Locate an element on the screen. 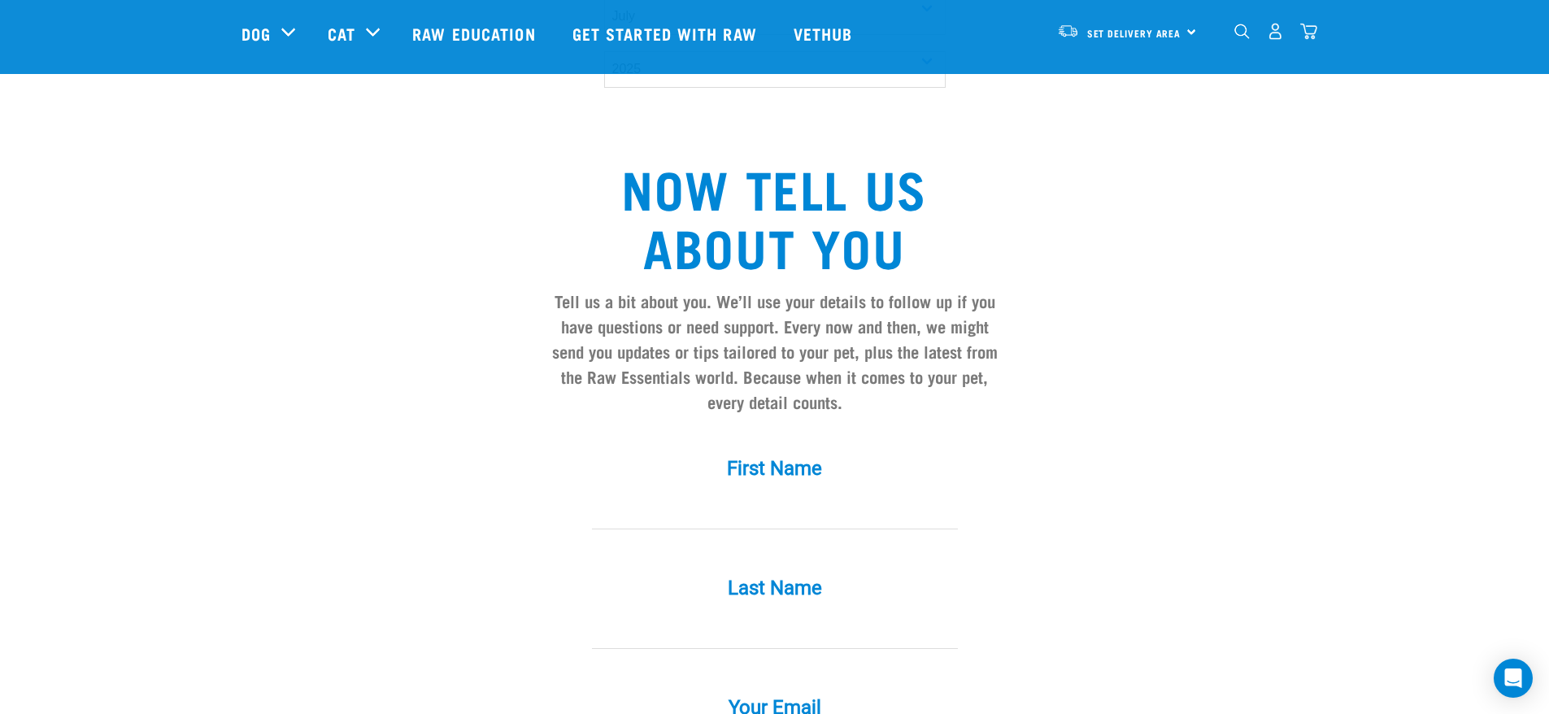 The image size is (1549, 714). img: van-moving.png is located at coordinates (1068, 31).